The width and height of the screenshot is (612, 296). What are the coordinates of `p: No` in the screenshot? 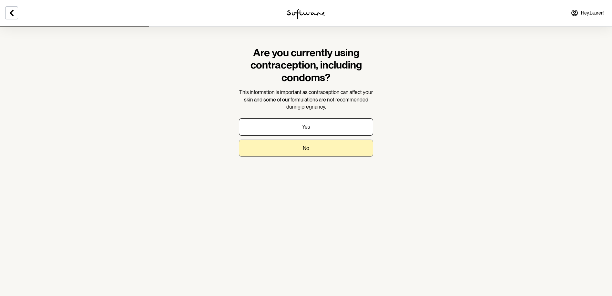 It's located at (306, 148).